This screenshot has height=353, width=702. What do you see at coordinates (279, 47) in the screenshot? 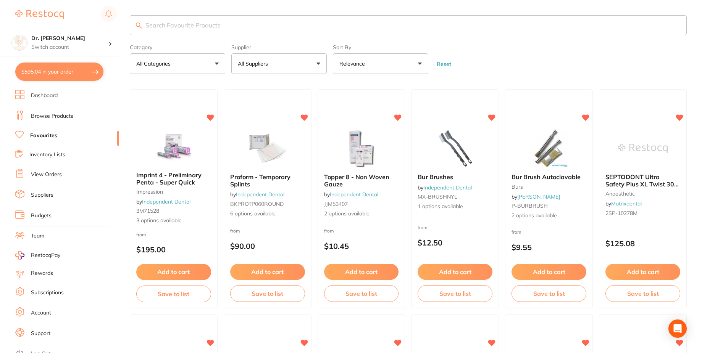
I see `label: Supplier` at bounding box center [279, 47].